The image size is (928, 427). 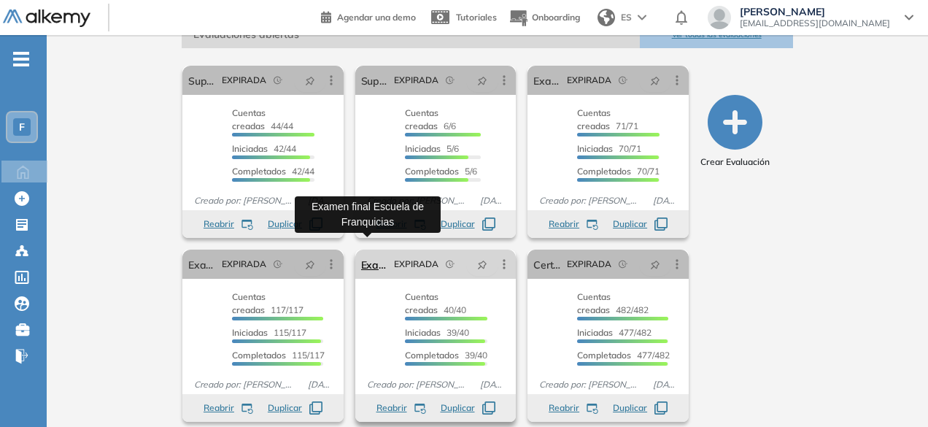 What do you see at coordinates (608, 119) in the screenshot?
I see `span: 71/71` at bounding box center [608, 119].